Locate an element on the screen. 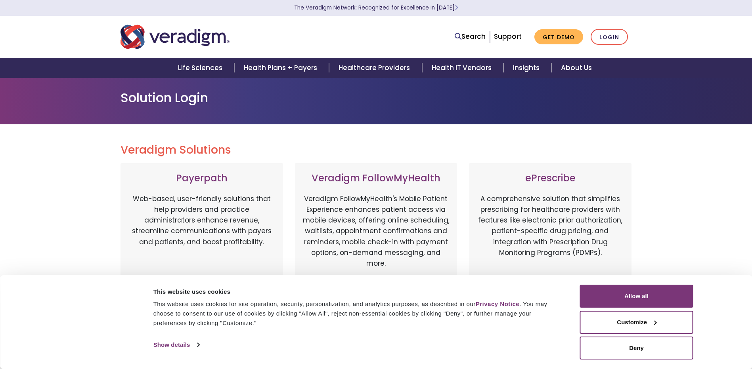  a: Healthcare Providers is located at coordinates (375, 68).